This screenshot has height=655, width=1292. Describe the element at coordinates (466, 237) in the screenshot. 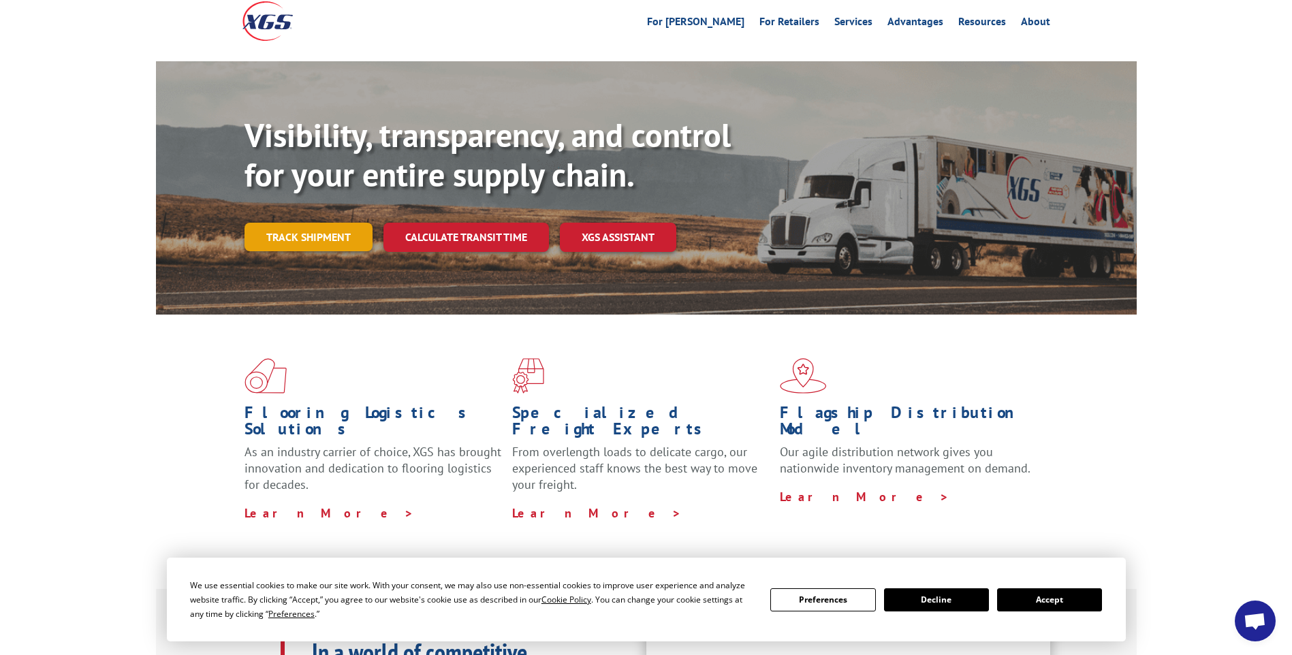

I see `a: Calculate transit time` at that location.